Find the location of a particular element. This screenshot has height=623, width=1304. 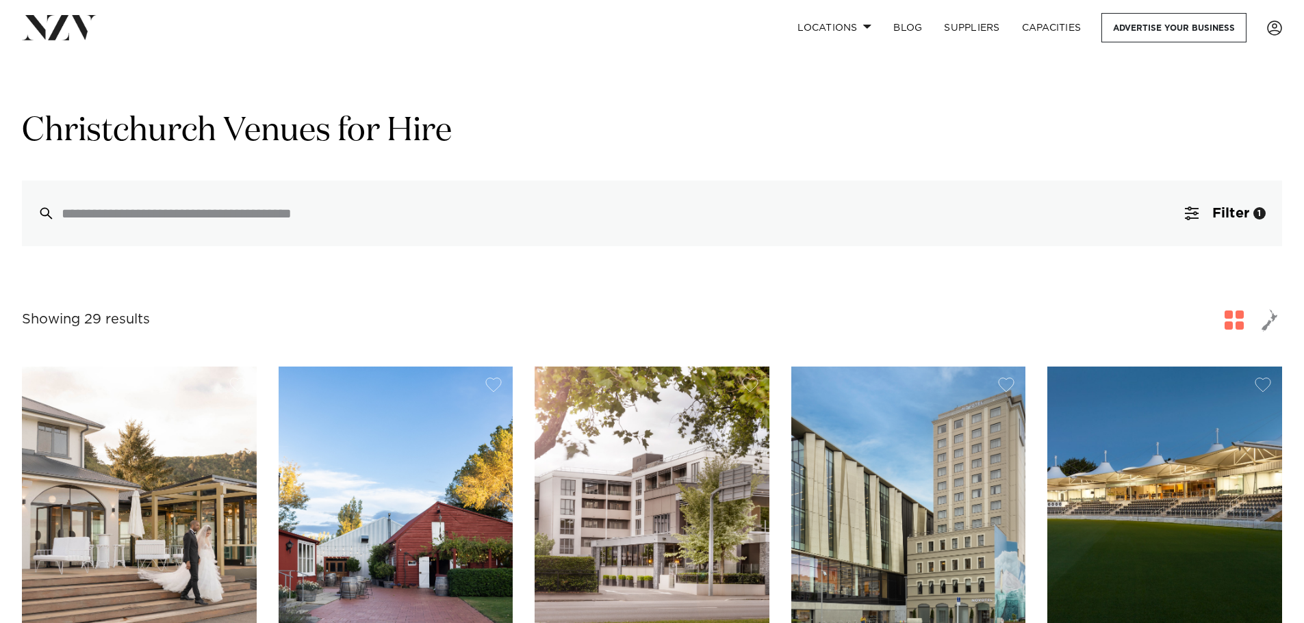

div: Showing 29 results is located at coordinates (86, 320).